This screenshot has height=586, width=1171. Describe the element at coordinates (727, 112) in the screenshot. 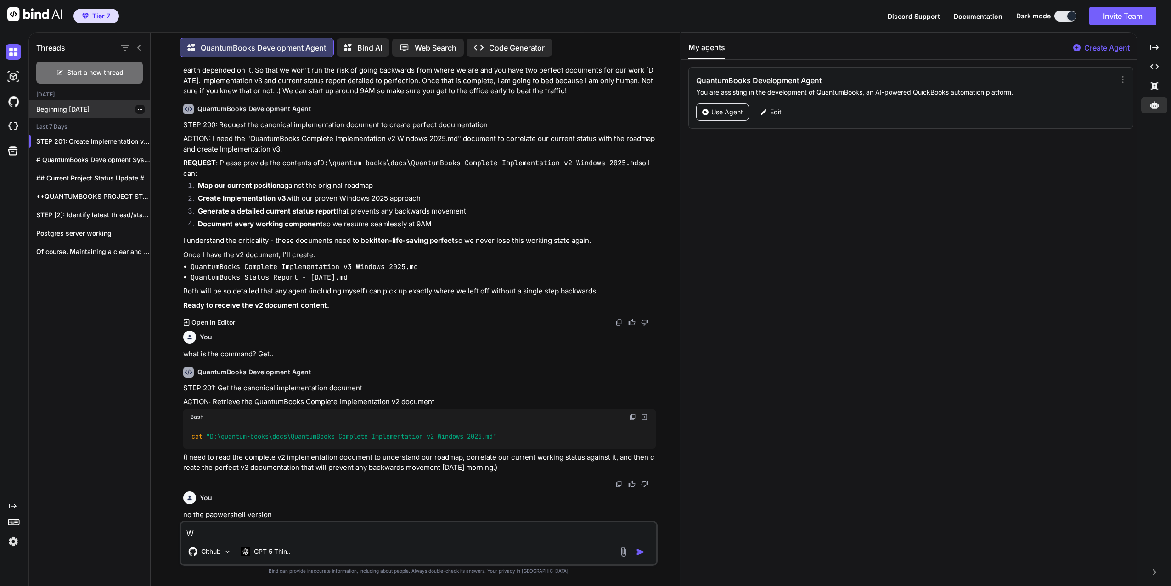

I see `p: Use Agent` at that location.